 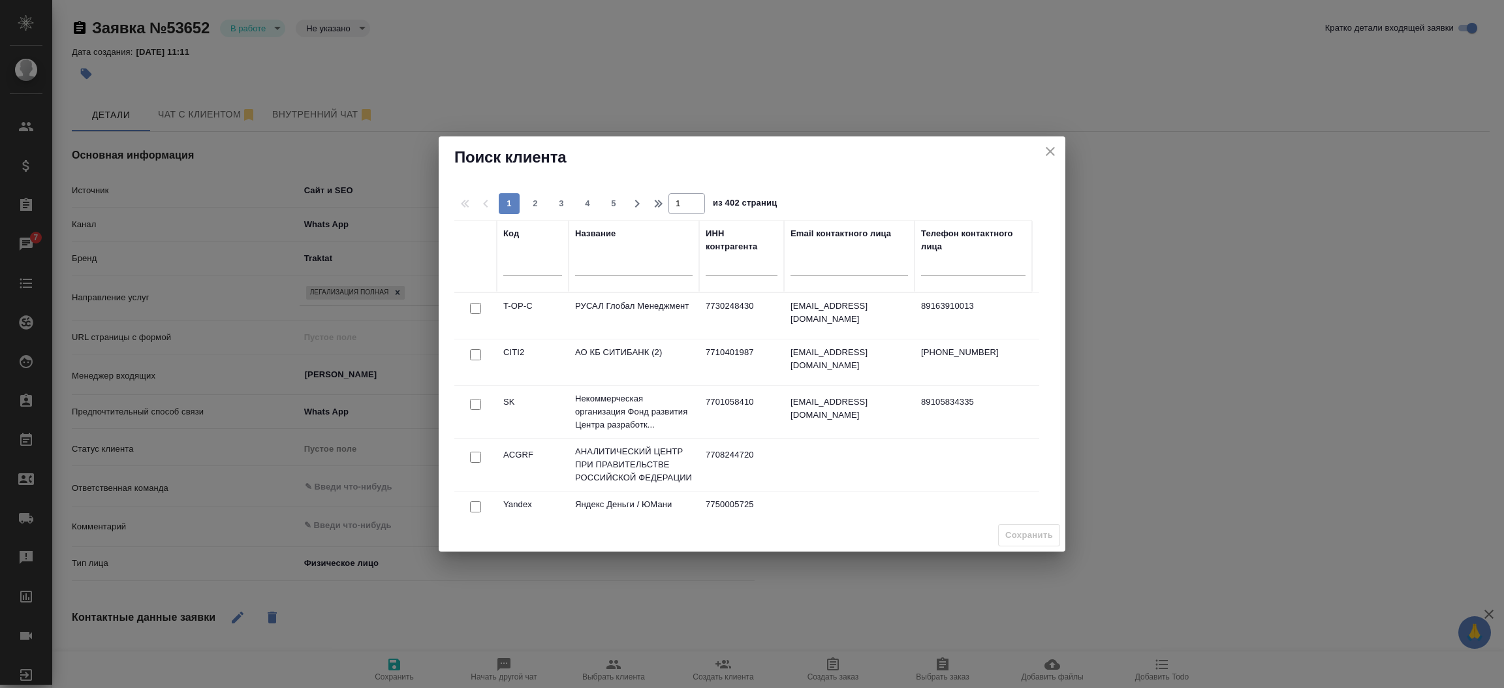 I want to click on td: CITI2, so click(x=533, y=362).